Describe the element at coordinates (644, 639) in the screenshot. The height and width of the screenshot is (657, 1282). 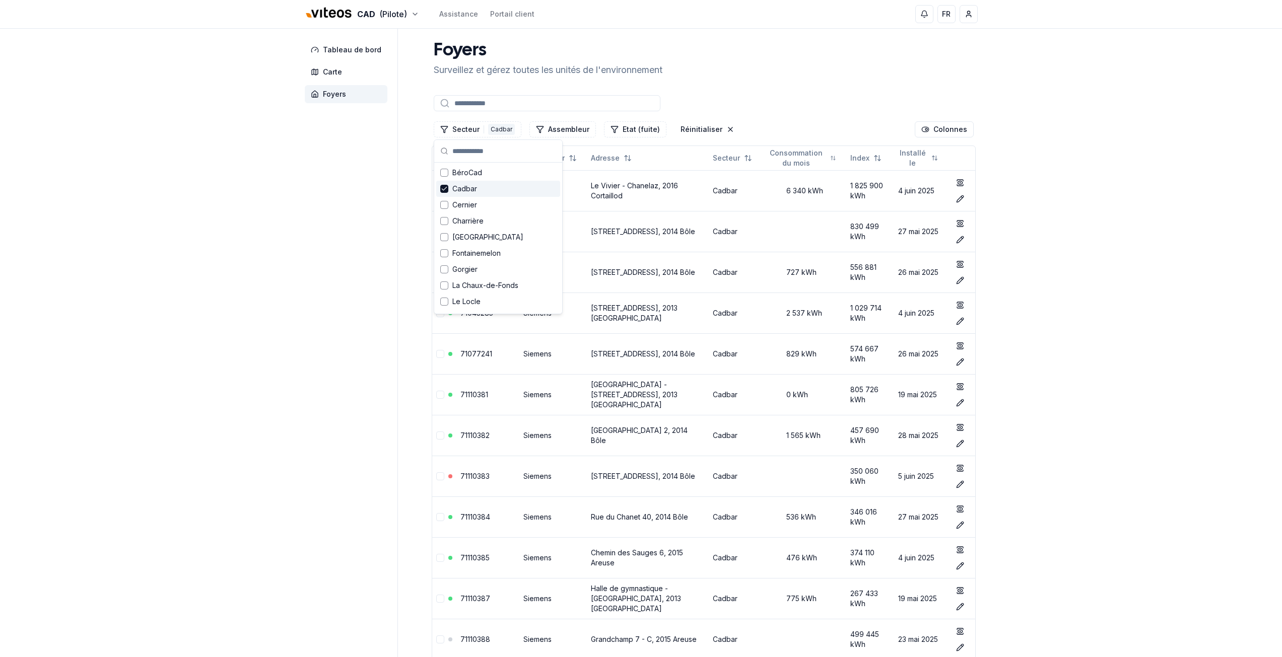
I see `a: Grandchamp 7 - C, 2015 Areuse` at that location.